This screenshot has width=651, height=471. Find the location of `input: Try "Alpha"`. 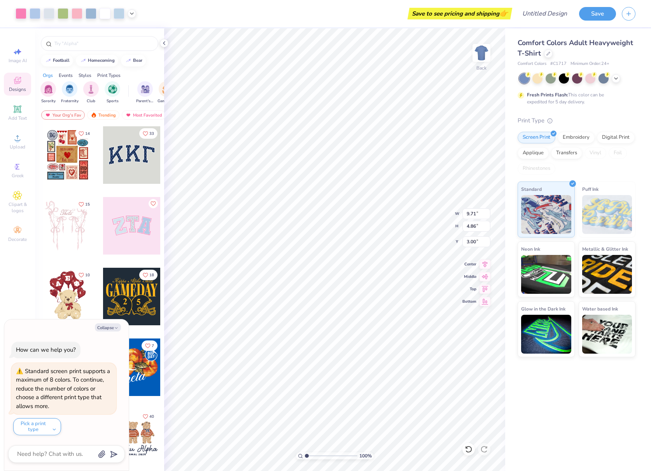

input: Try "Alpha" is located at coordinates (103, 44).